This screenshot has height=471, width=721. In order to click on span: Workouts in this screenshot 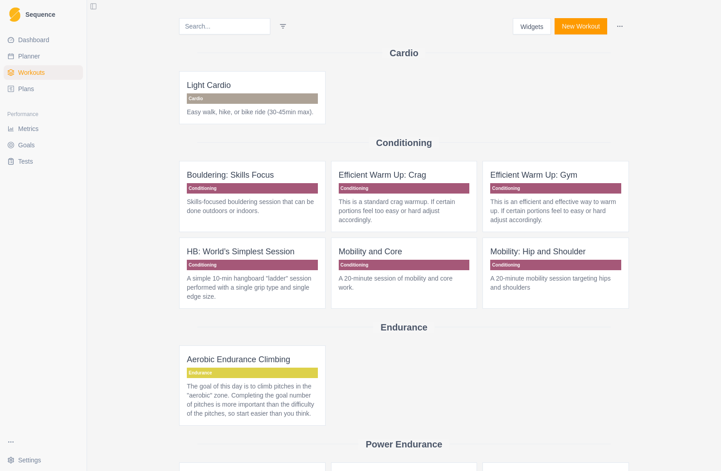, I will do `click(31, 73)`.